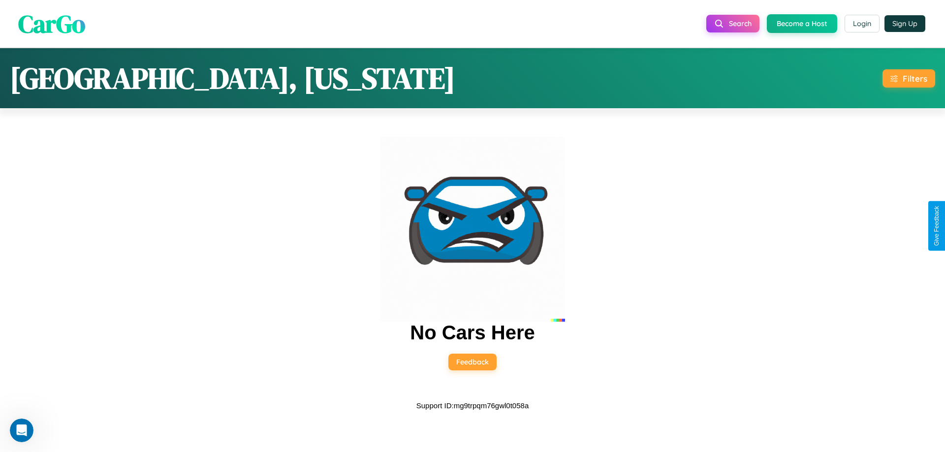 The width and height of the screenshot is (945, 452). I want to click on p: Support ID: mg9trpqm76gwl0t058a, so click(472, 405).